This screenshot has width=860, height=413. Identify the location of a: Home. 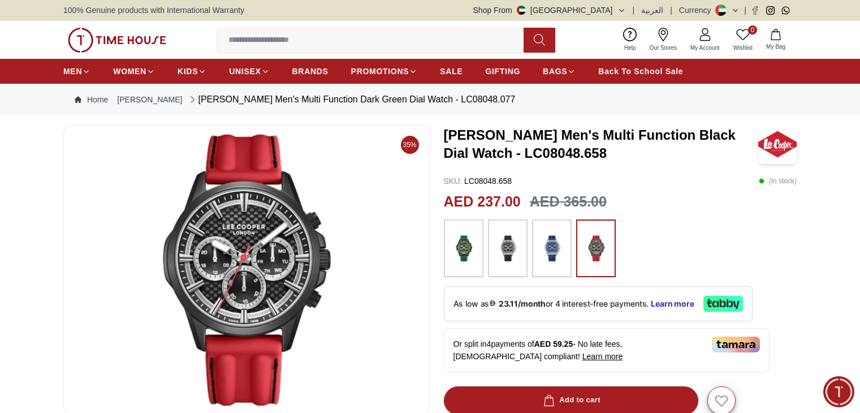
(91, 99).